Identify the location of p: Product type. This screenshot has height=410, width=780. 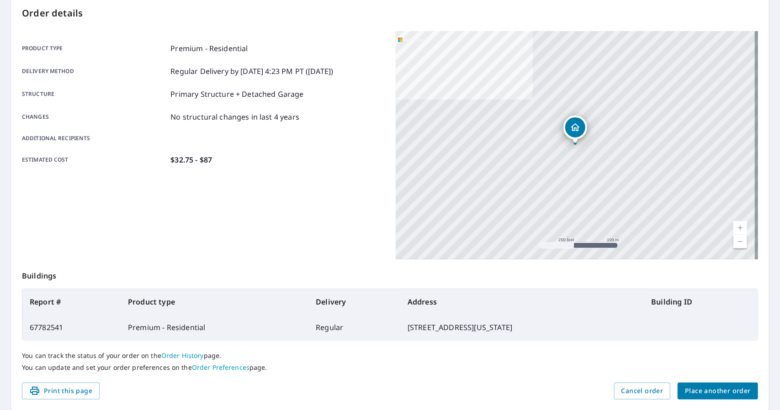
(94, 48).